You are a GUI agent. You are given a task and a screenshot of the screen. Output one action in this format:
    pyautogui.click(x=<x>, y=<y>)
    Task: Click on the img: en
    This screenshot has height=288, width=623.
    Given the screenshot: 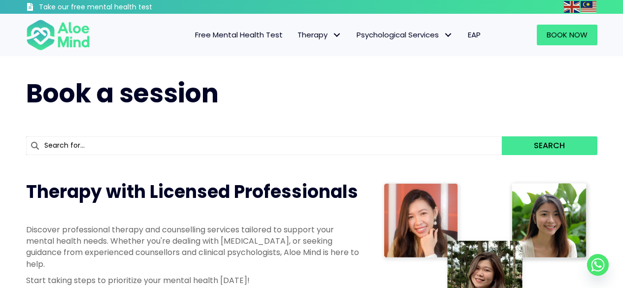 What is the action you would take?
    pyautogui.click(x=572, y=7)
    